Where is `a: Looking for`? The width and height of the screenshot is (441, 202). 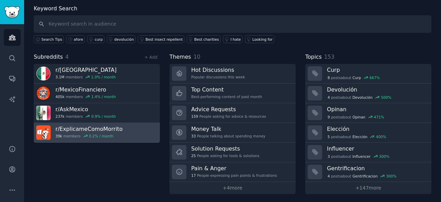
a: Looking for is located at coordinates (259, 39).